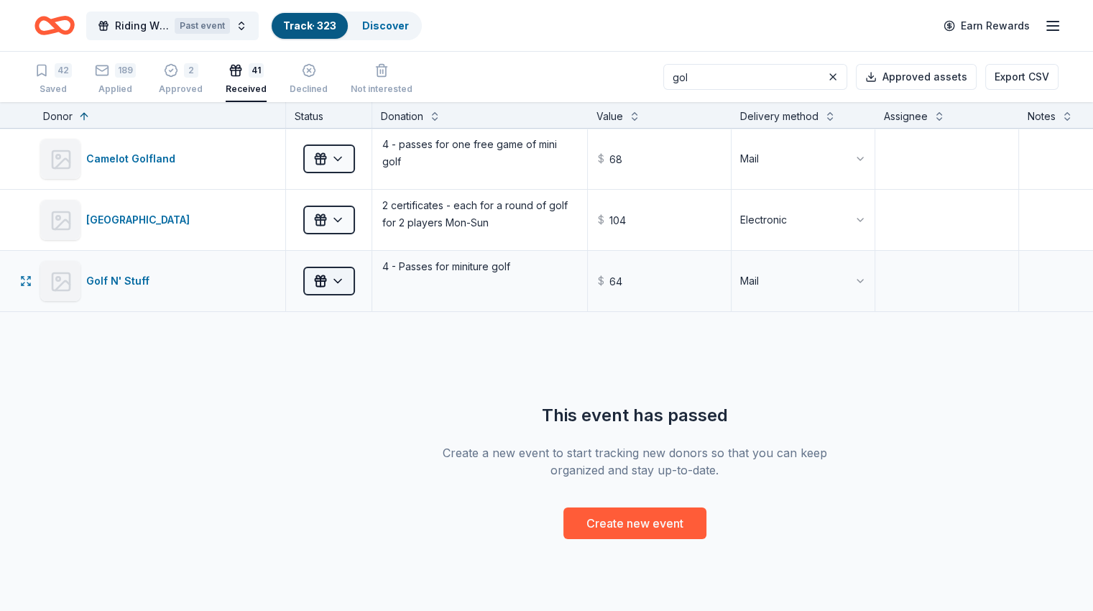  What do you see at coordinates (310, 25) in the screenshot?
I see `a: Track· 323` at bounding box center [310, 25].